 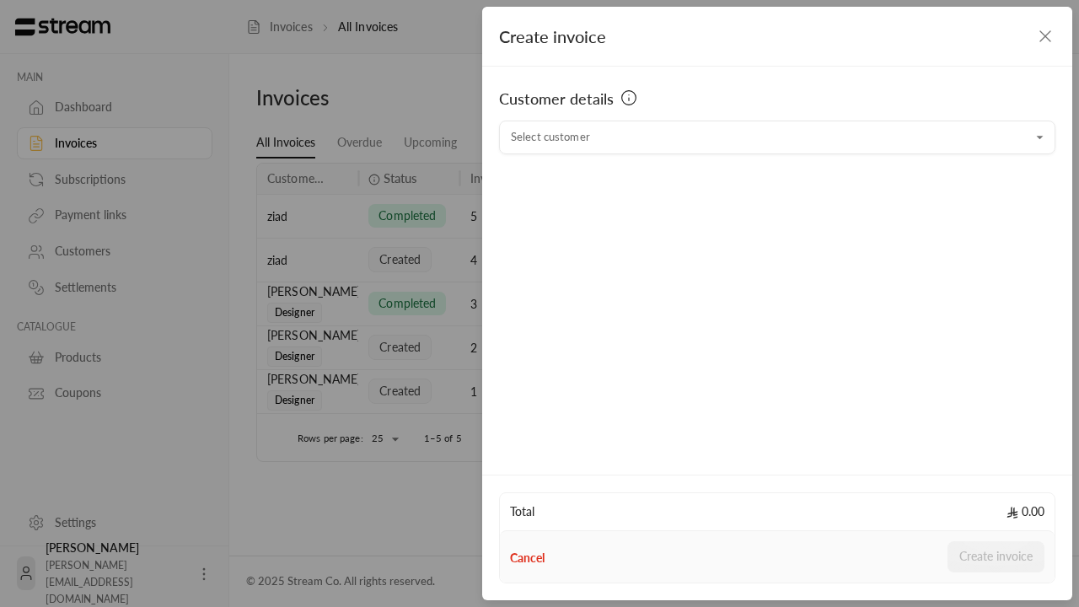 I want to click on span: Total, so click(x=522, y=512).